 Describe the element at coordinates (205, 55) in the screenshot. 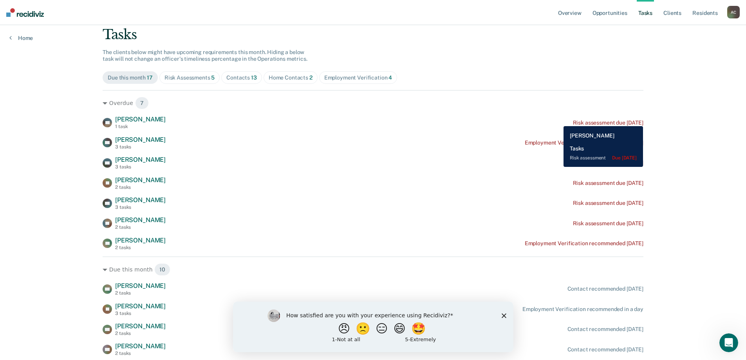

I see `span: The clients below might have upcoming requirements this month. Hiding a below task will not chang...` at that location.